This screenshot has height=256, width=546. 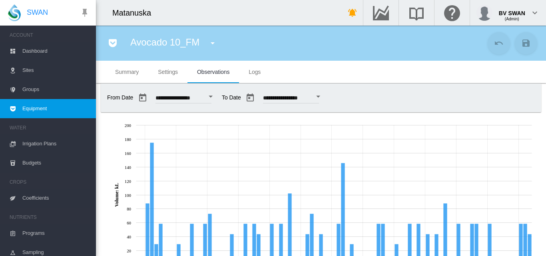 I want to click on md-icon: icon-pocket, so click(x=113, y=43).